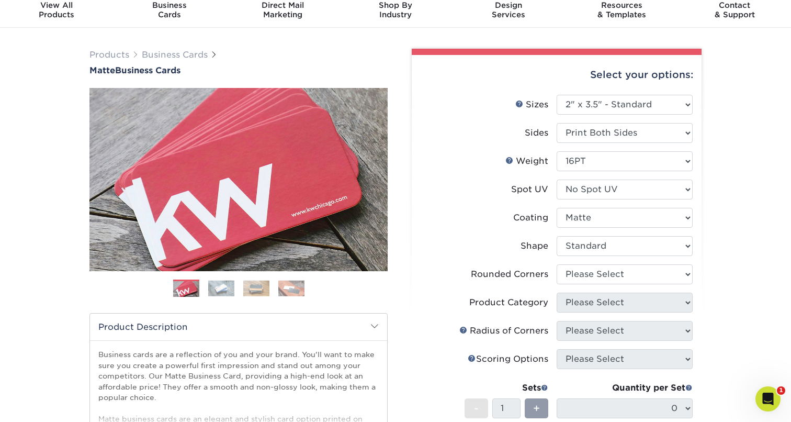  I want to click on div: Rounded Corners, so click(510, 274).